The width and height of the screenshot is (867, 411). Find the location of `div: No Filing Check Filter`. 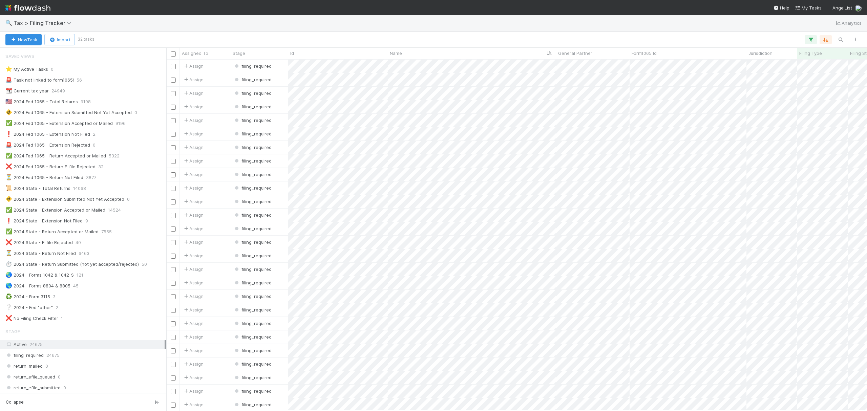

div: No Filing Check Filter is located at coordinates (32, 318).